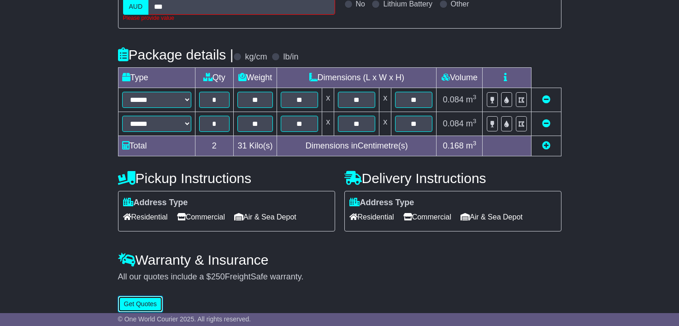 The image size is (679, 326). Describe the element at coordinates (226, 178) in the screenshot. I see `h4: Pickup Instructions` at that location.